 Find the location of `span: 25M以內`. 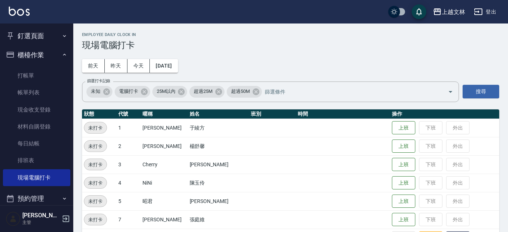

span: 25M以內 is located at coordinates (166, 91).